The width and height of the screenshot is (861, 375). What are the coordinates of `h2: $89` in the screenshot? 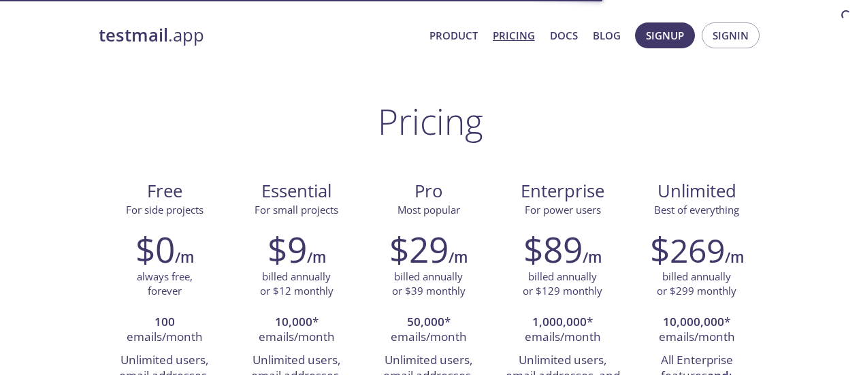 It's located at (552, 249).